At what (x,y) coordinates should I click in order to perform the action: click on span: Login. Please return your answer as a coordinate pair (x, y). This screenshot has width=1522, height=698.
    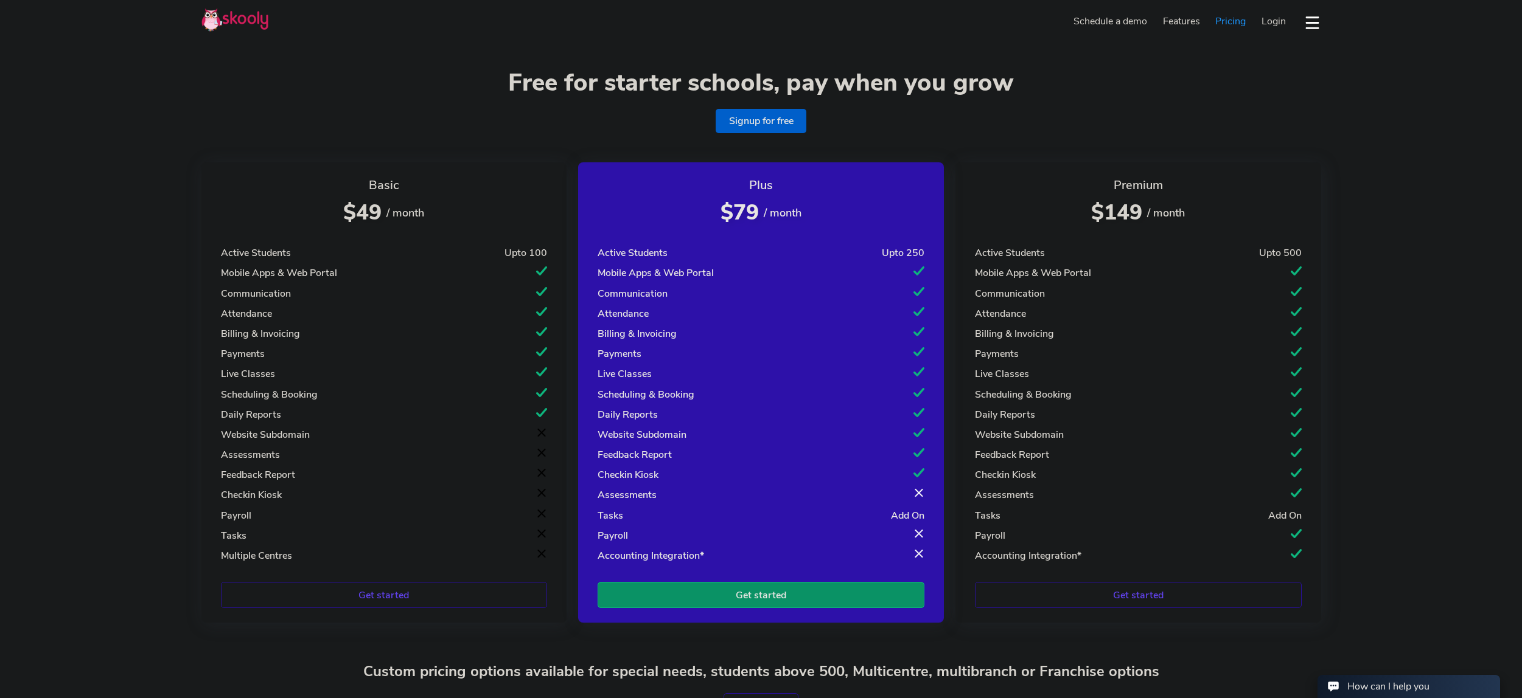
    Looking at the image, I should click on (1273, 21).